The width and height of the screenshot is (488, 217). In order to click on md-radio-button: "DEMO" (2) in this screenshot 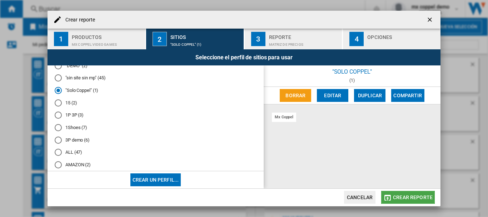, I will do `click(156, 65)`.